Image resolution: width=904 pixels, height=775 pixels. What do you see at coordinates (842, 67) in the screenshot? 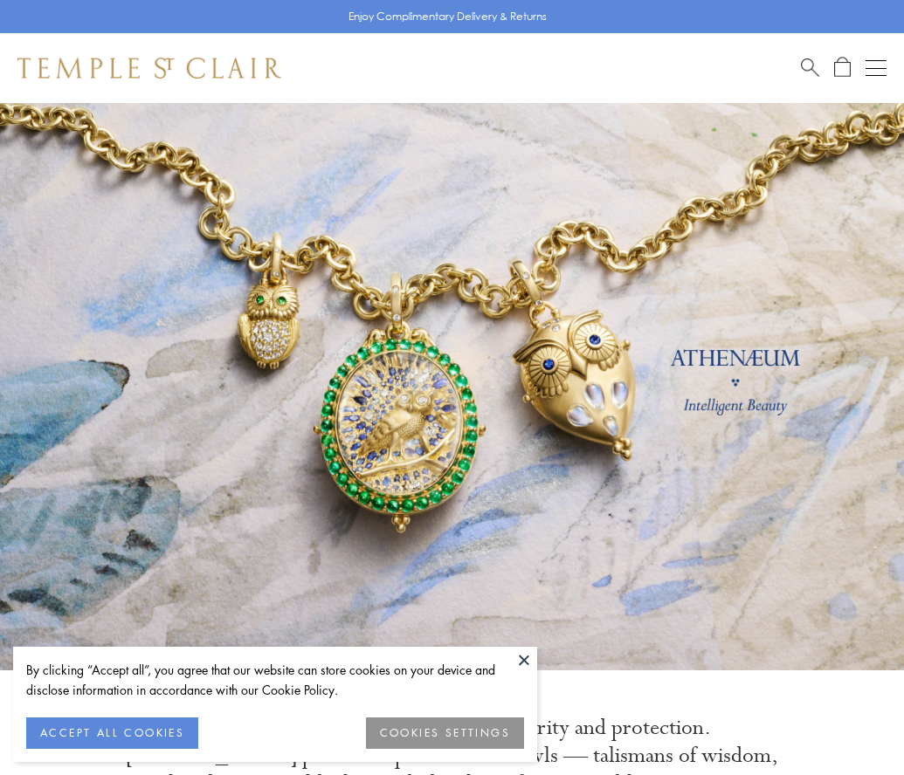
I see `a: Open Shopping Bag` at bounding box center [842, 67].